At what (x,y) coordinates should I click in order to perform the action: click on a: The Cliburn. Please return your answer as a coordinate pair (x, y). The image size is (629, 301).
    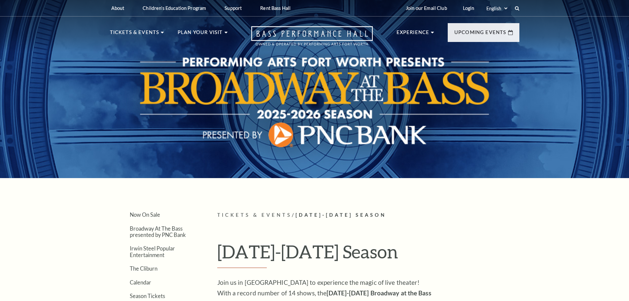
    Looking at the image, I should click on (144, 268).